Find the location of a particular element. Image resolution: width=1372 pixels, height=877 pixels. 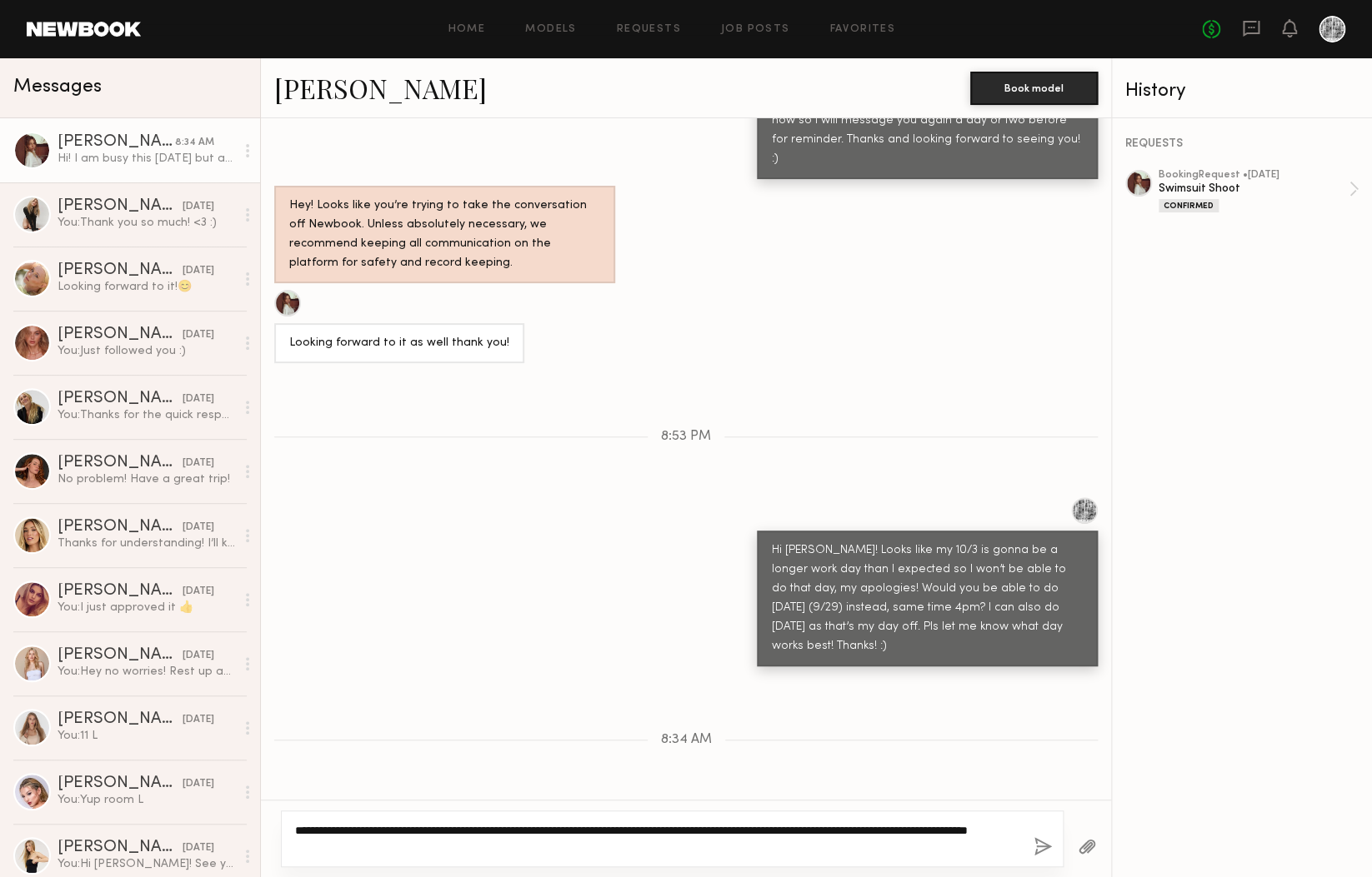

div: 8:34 AM is located at coordinates (194, 142).